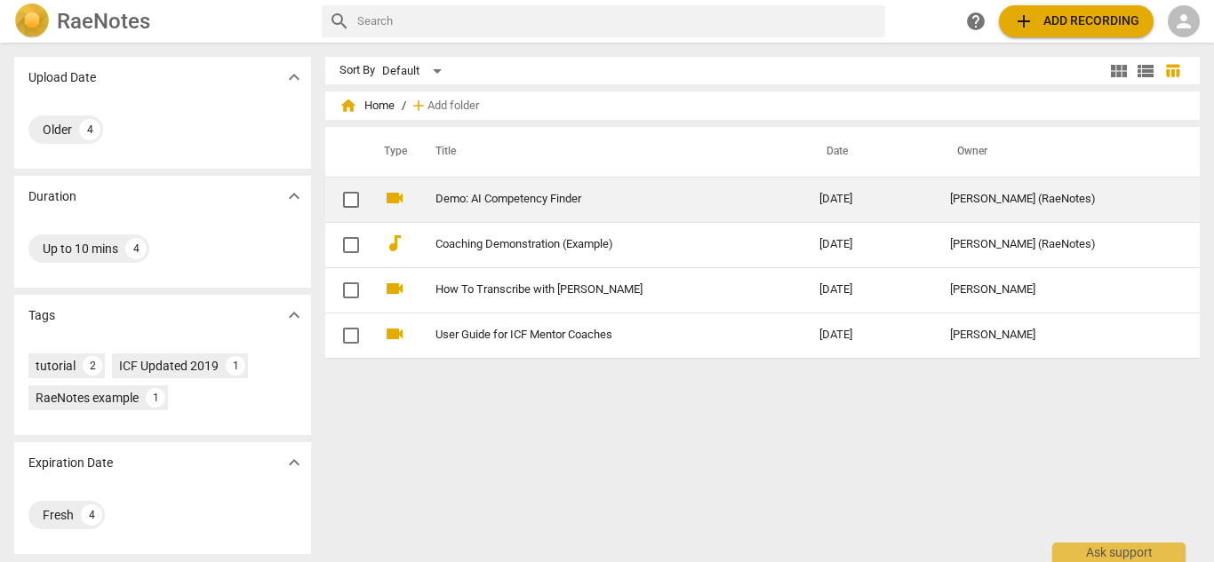 The image size is (1214, 562). Describe the element at coordinates (1058, 152) in the screenshot. I see `th: Owner` at that location.